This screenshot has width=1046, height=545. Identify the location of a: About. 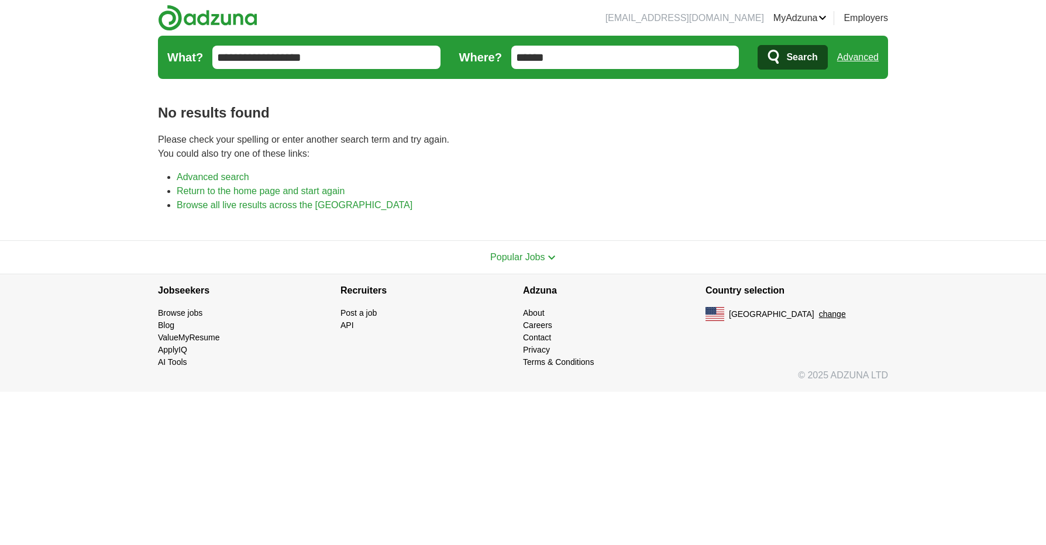
(534, 313).